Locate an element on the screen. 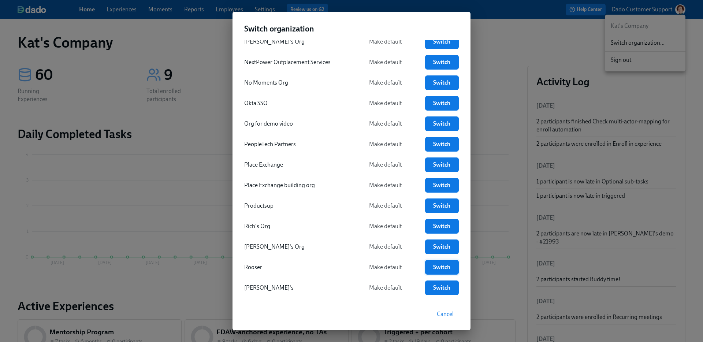 The image size is (703, 342). div: Place Exchange is located at coordinates (295, 165).